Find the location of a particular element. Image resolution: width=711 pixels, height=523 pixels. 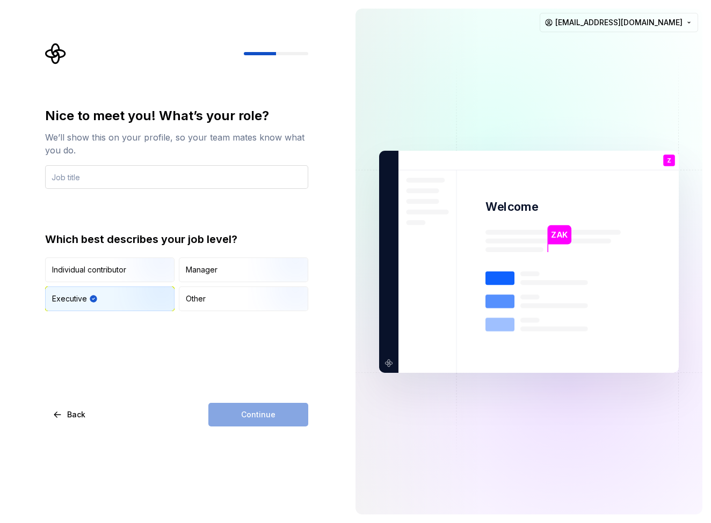

div: We’ll show this on your profile, so your team mates know what you do. is located at coordinates (177, 144).